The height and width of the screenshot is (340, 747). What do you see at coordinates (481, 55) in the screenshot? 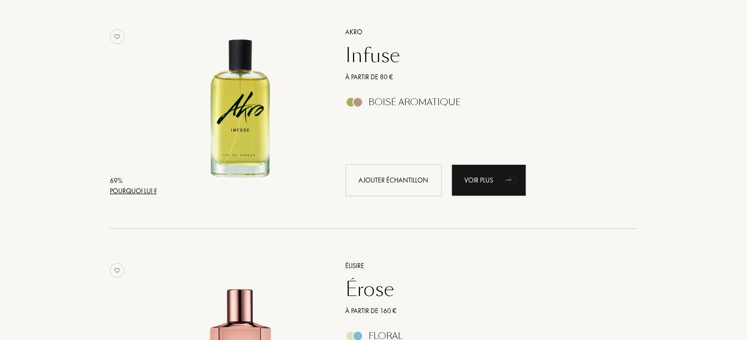
I see `a: Infuse` at bounding box center [481, 55].